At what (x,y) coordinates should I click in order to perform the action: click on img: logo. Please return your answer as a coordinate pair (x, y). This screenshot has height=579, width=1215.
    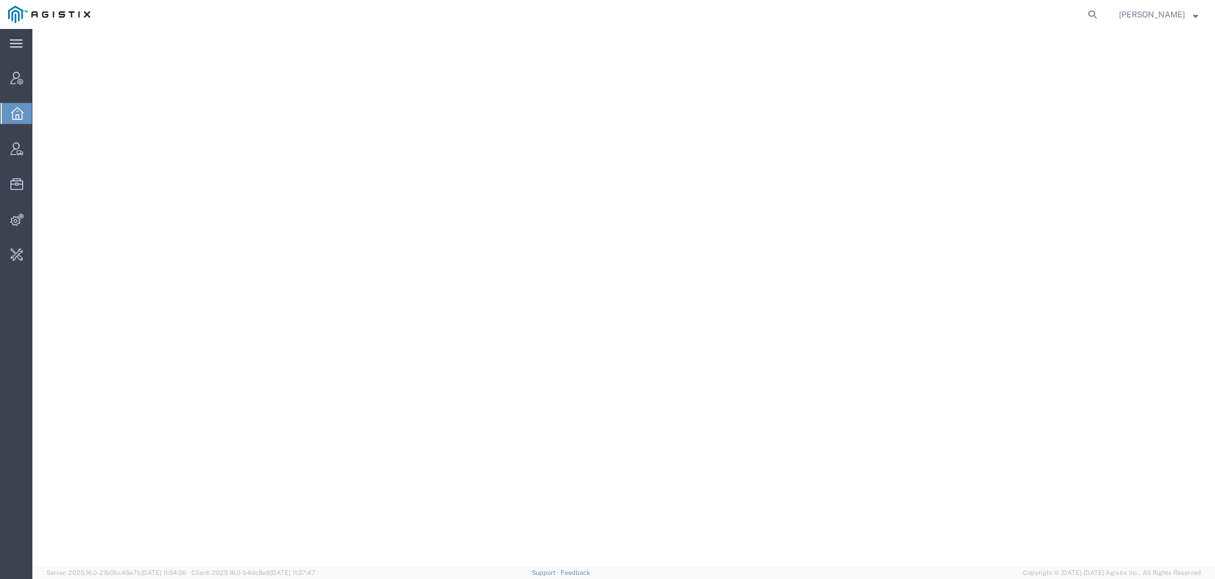
    Looking at the image, I should click on (49, 14).